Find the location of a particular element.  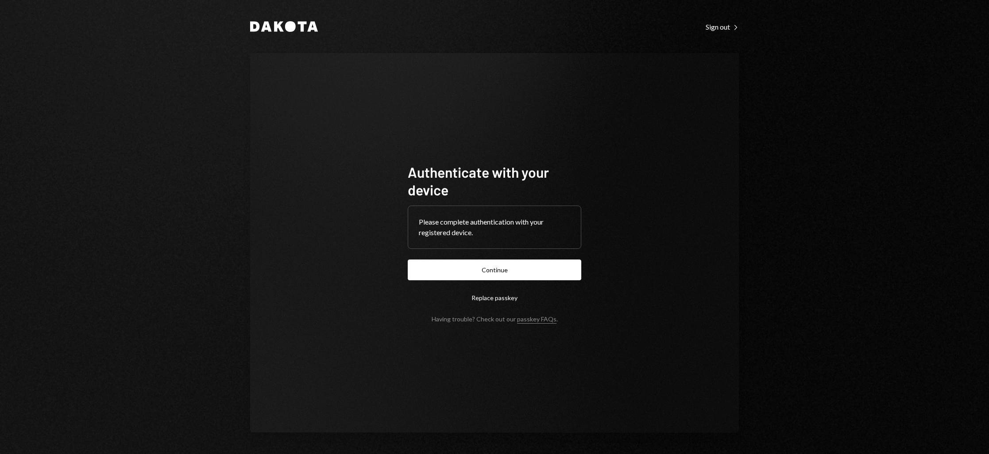

button: Replace passkey is located at coordinates (494, 298).